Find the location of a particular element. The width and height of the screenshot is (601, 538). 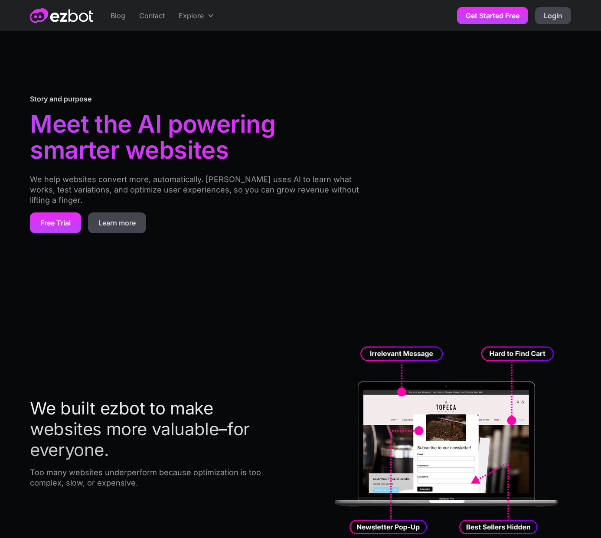

a: Get Started Free is located at coordinates (493, 16).